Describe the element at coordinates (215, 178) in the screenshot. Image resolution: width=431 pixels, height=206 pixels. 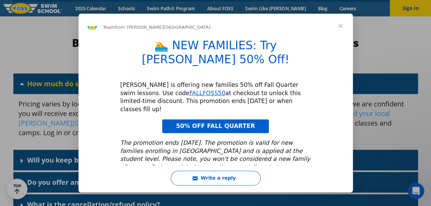
I see `button: Write a reply` at that location.